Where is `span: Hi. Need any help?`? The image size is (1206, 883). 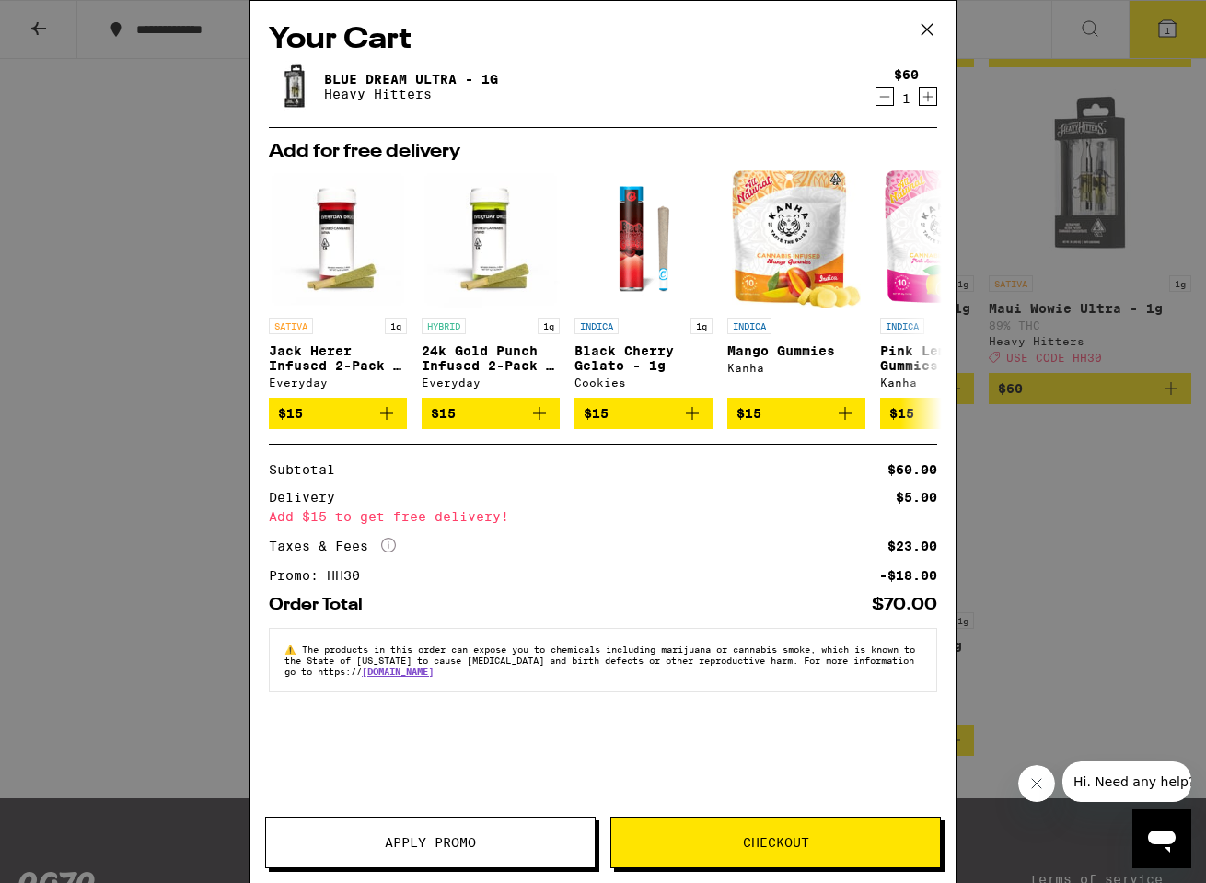
span: Hi. Need any help? is located at coordinates (72, 20).